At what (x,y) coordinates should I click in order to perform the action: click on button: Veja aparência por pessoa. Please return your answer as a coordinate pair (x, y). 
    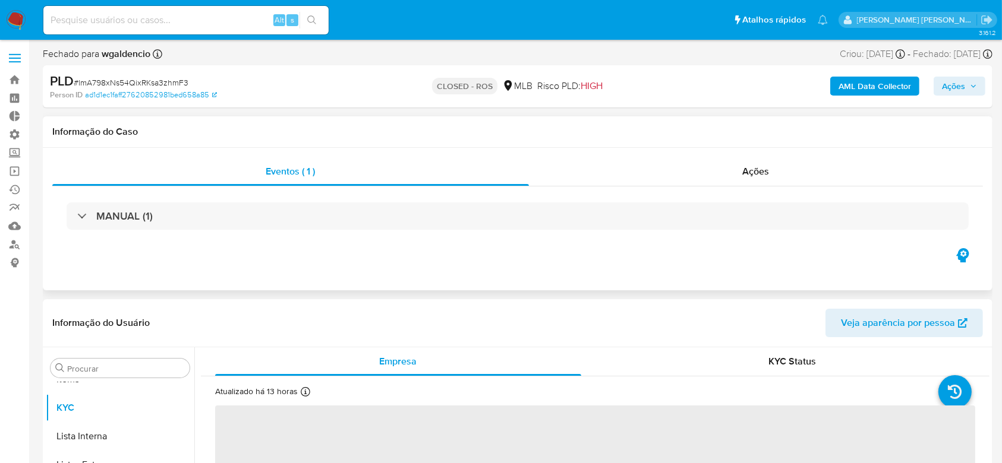
    Looking at the image, I should click on (904, 323).